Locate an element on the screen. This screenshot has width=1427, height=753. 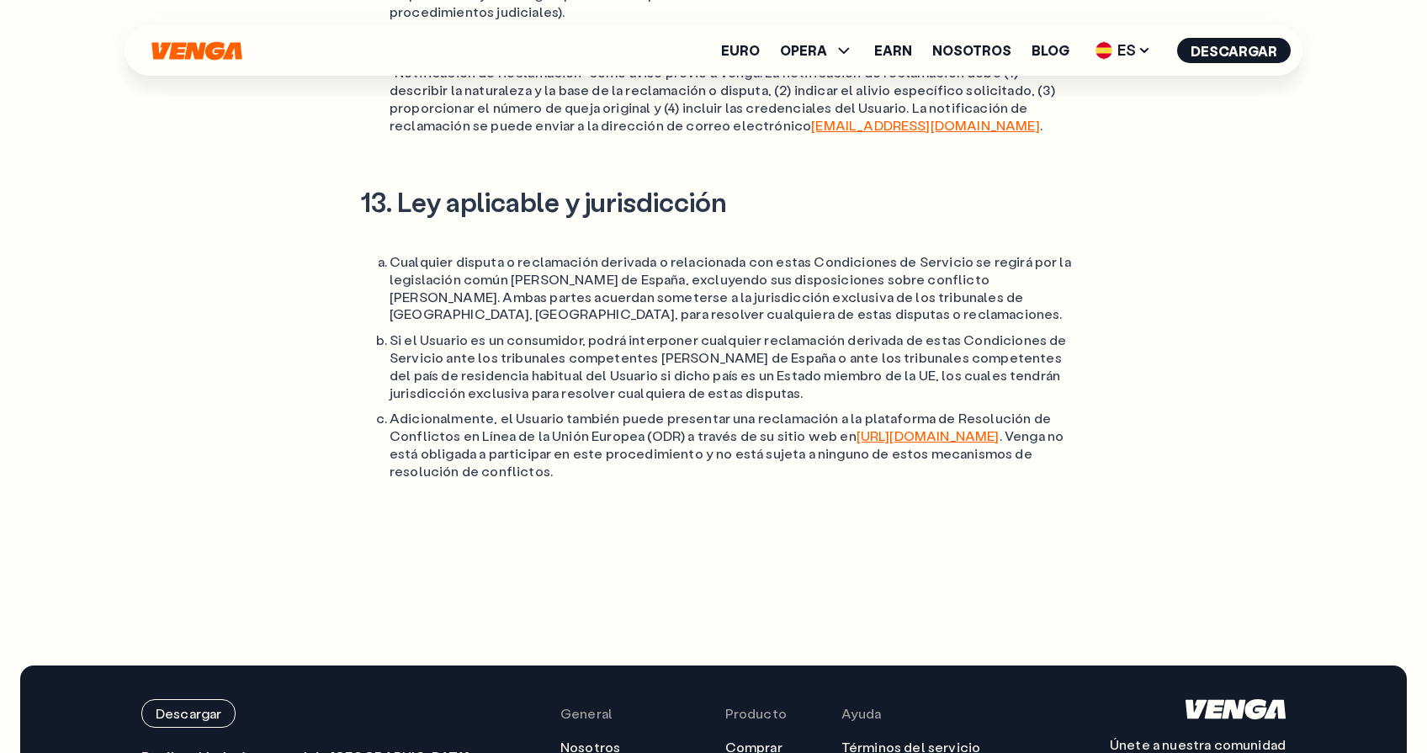
span: Ayuda is located at coordinates (861, 713).